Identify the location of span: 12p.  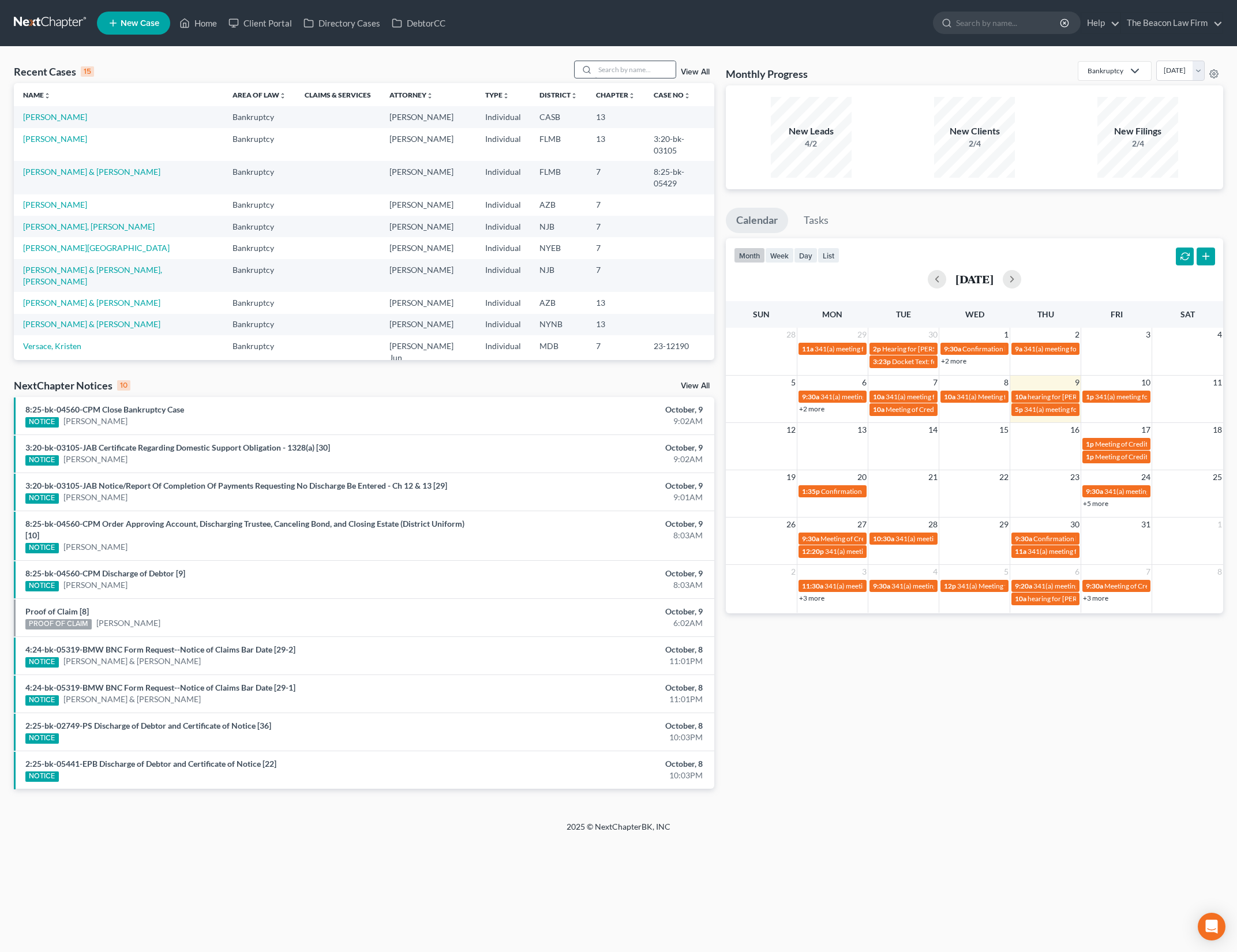
(949, 585).